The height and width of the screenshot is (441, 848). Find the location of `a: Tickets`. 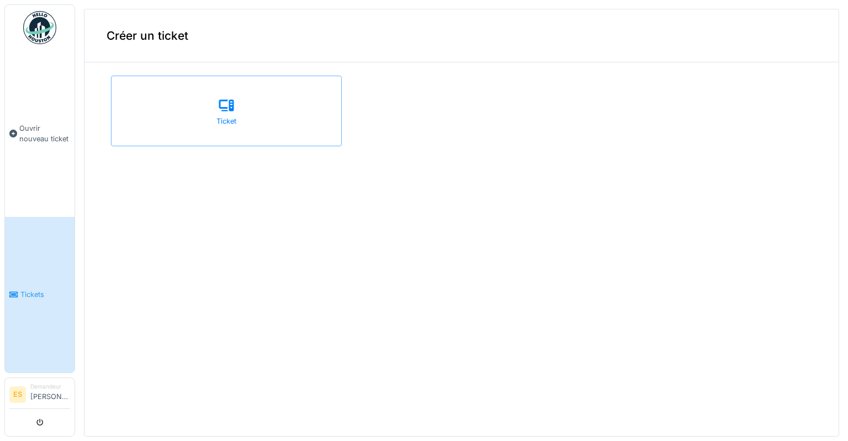

a: Tickets is located at coordinates (40, 295).